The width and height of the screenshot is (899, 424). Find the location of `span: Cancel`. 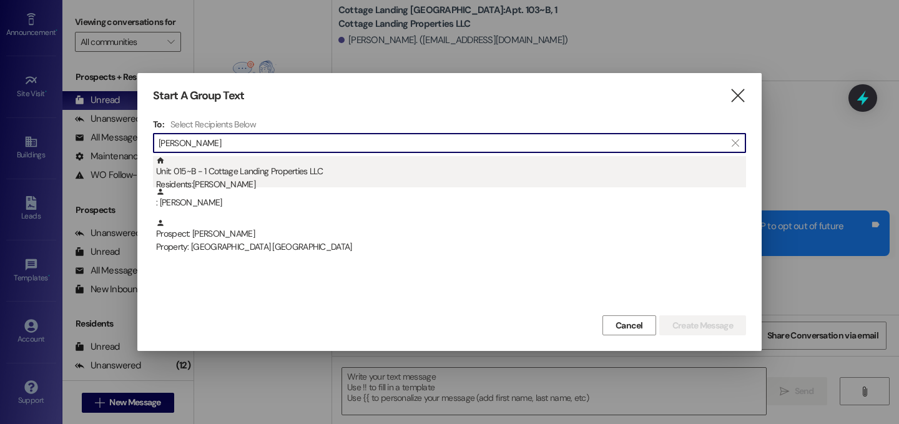

span: Cancel is located at coordinates (630, 325).